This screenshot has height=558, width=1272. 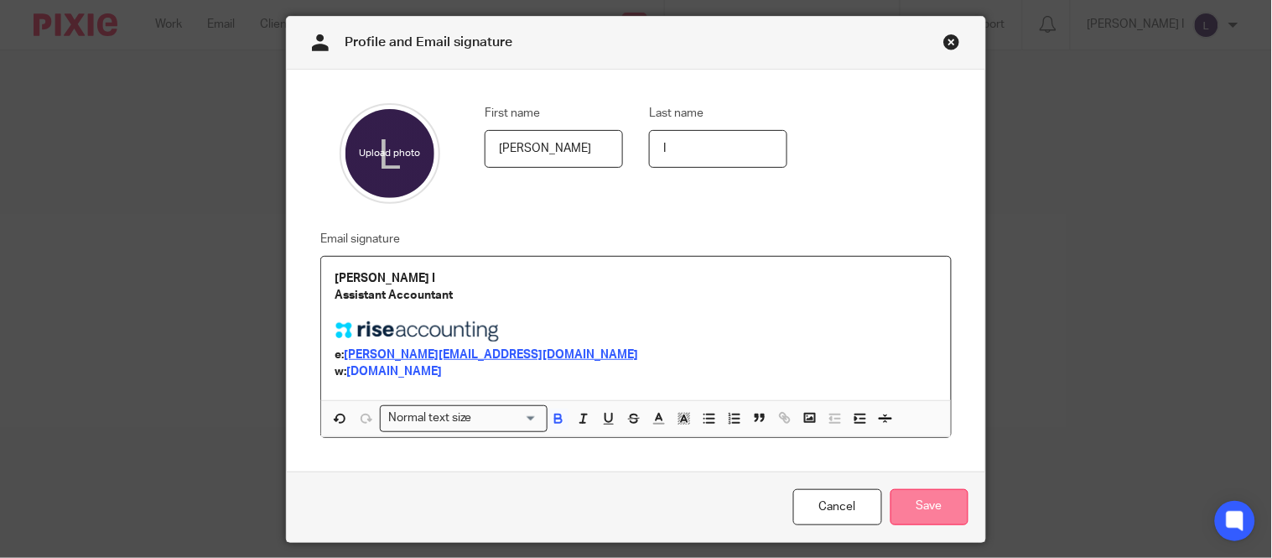 What do you see at coordinates (340, 371) in the screenshot?
I see `strong: w:` at bounding box center [340, 371].